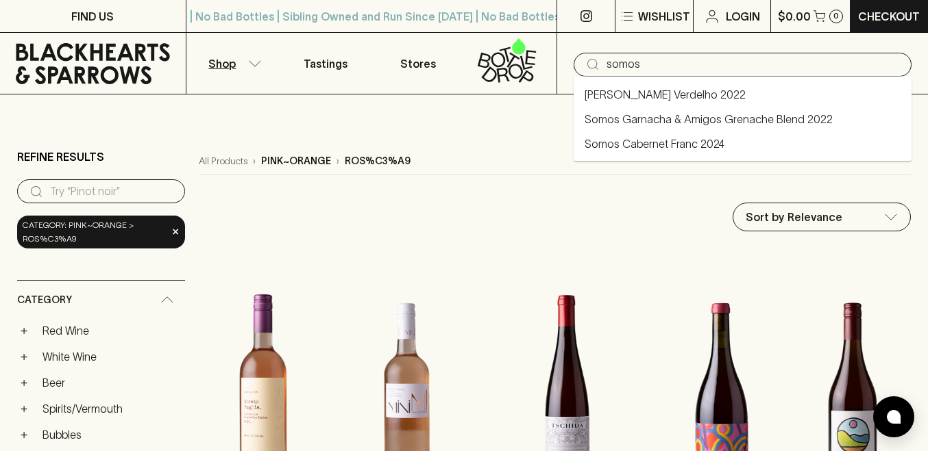 The image size is (928, 451). Describe the element at coordinates (708, 119) in the screenshot. I see `a: Somos Garnacha & Amigos Grenache Blend 2022` at that location.